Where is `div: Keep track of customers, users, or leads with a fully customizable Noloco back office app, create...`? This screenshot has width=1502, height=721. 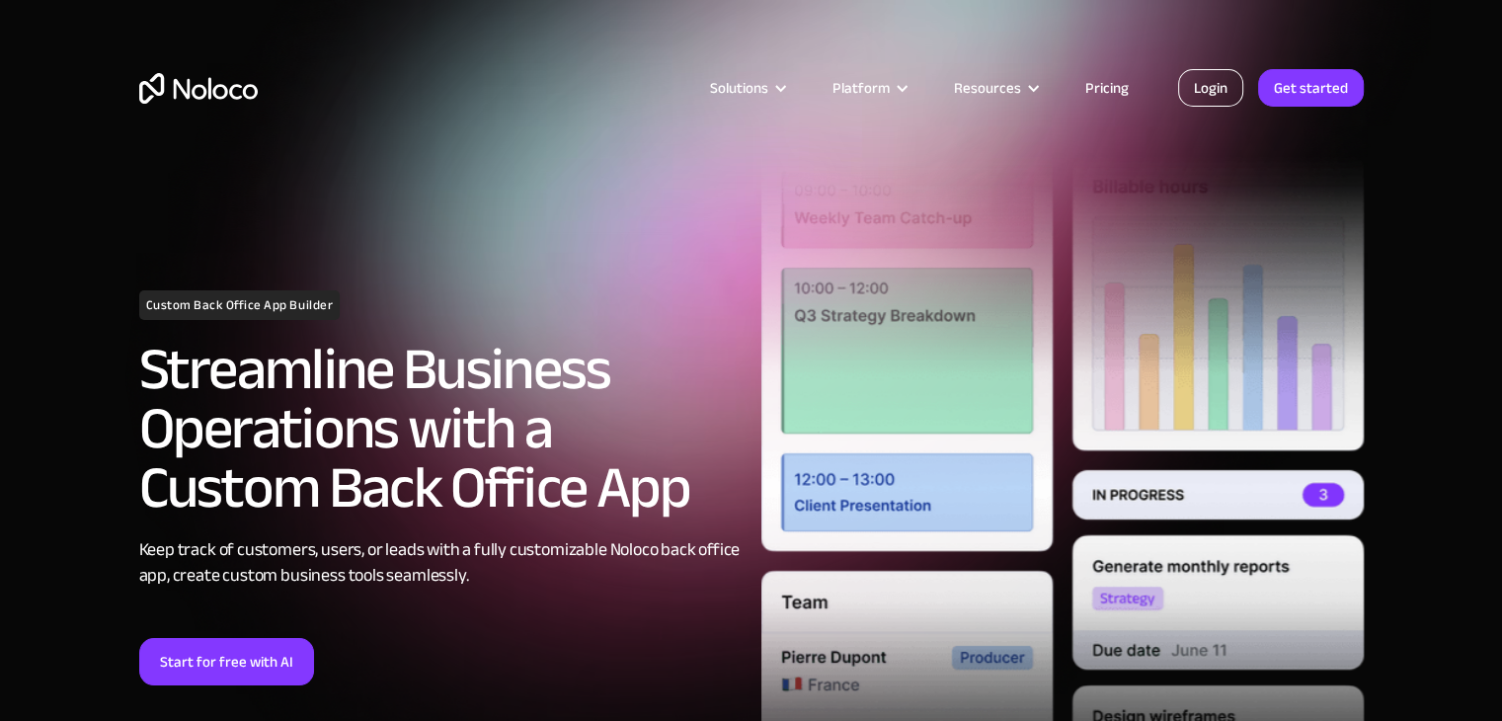
div: Keep track of customers, users, or leads with a fully customizable Noloco back office app, create... is located at coordinates (440, 563).